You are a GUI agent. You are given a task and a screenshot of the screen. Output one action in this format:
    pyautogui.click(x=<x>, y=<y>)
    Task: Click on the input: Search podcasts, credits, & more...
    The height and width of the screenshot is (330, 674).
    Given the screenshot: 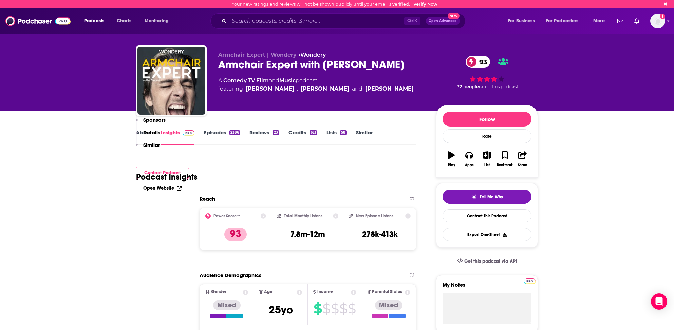 What is the action you would take?
    pyautogui.click(x=316, y=21)
    